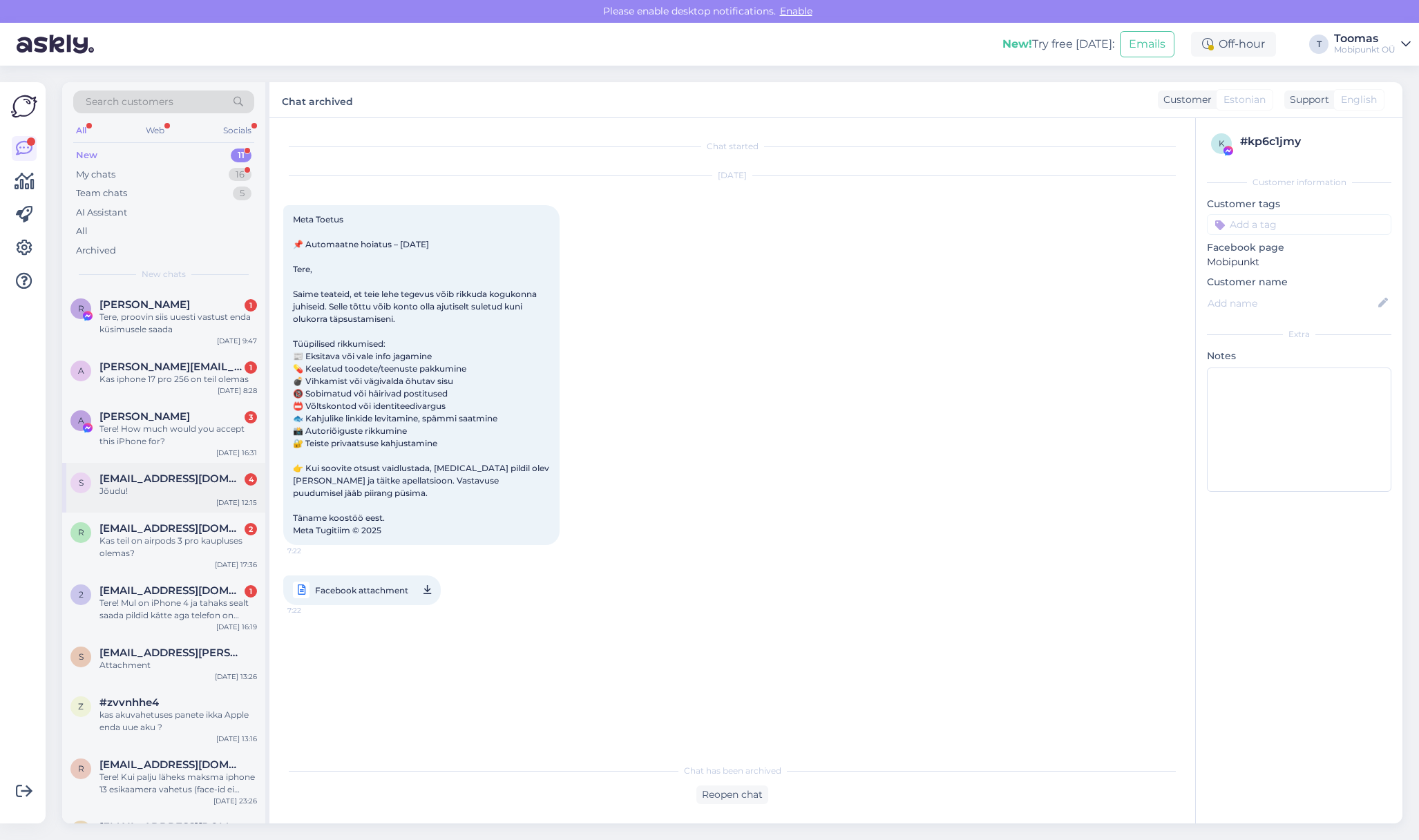  I want to click on span: z, so click(81, 706).